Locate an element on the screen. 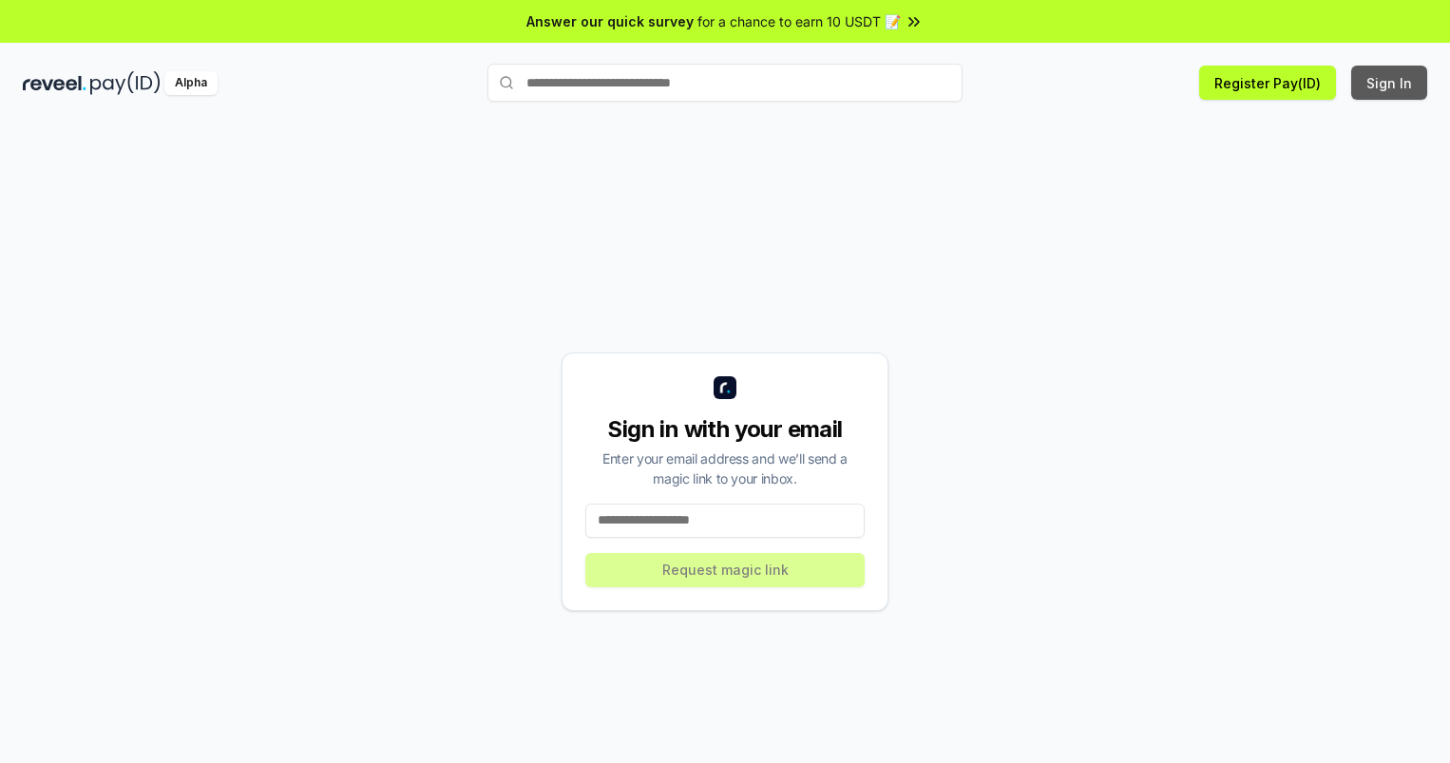 The image size is (1450, 763). button: Register Pay(ID) is located at coordinates (1268, 83).